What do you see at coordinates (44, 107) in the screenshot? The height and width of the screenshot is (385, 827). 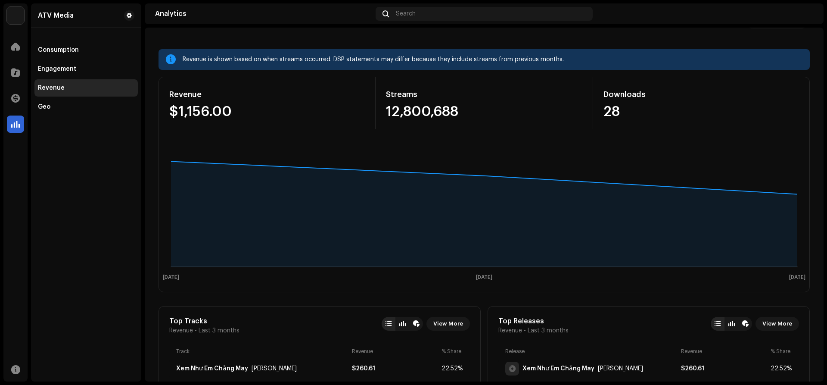 I see `div: Geo` at bounding box center [44, 107].